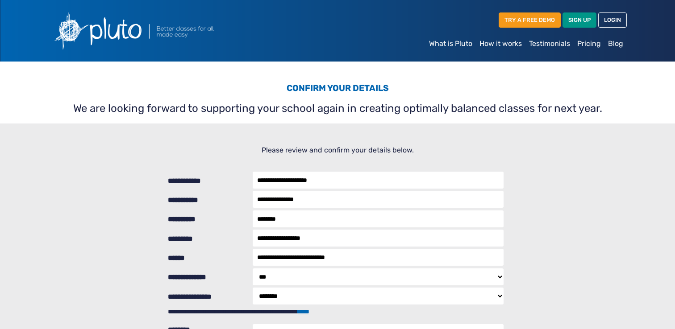  I want to click on img: Pluto logo with the text Better classes for all, made easy, so click(155, 31).